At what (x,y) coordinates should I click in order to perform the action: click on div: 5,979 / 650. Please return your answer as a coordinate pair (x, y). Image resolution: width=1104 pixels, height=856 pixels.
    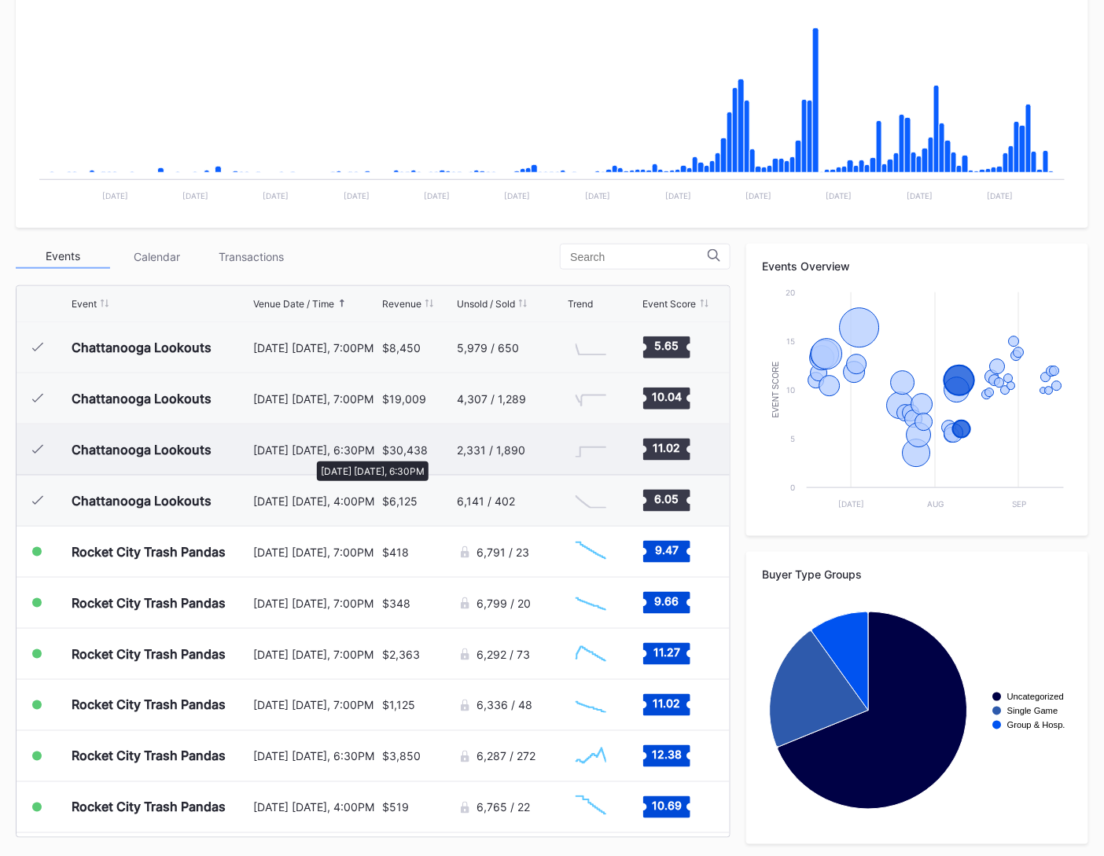
    Looking at the image, I should click on (488, 348).